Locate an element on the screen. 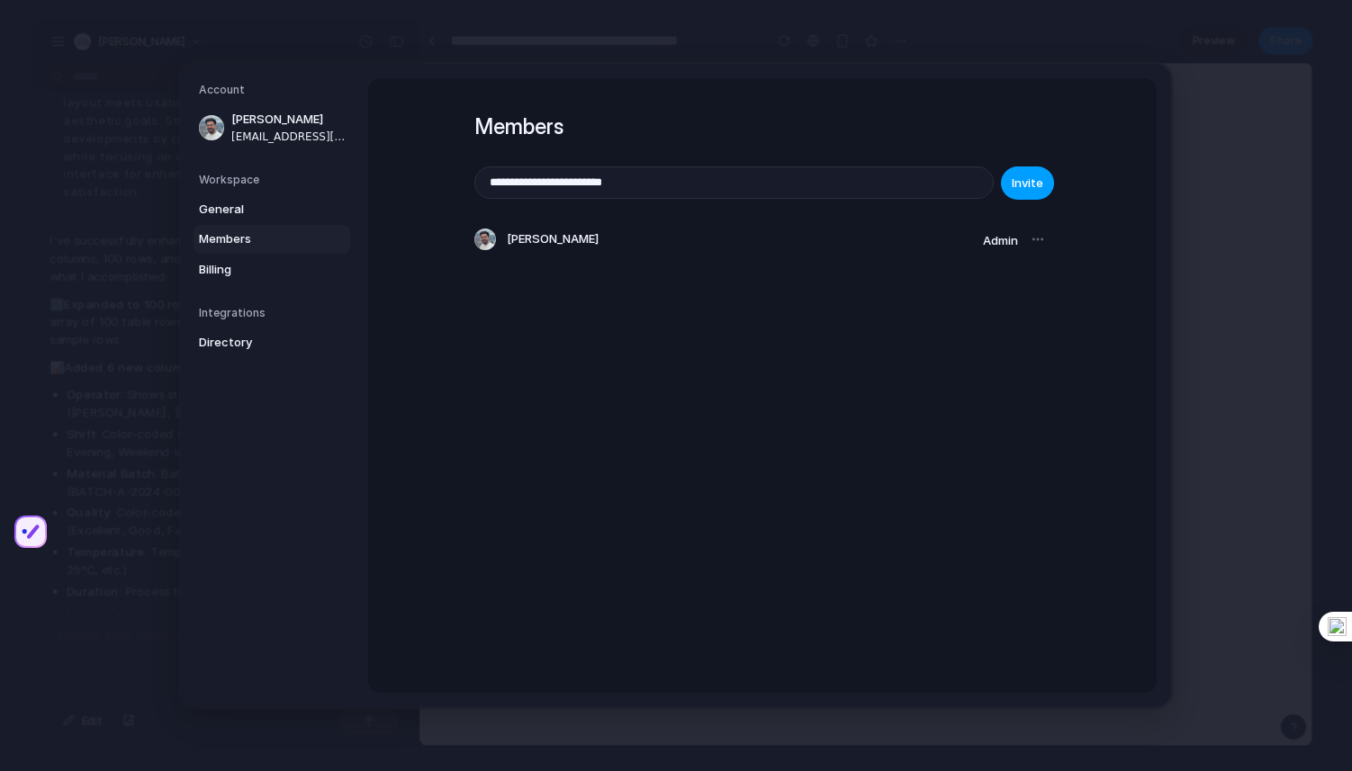 The height and width of the screenshot is (771, 1352). span: Admin is located at coordinates (1000, 240).